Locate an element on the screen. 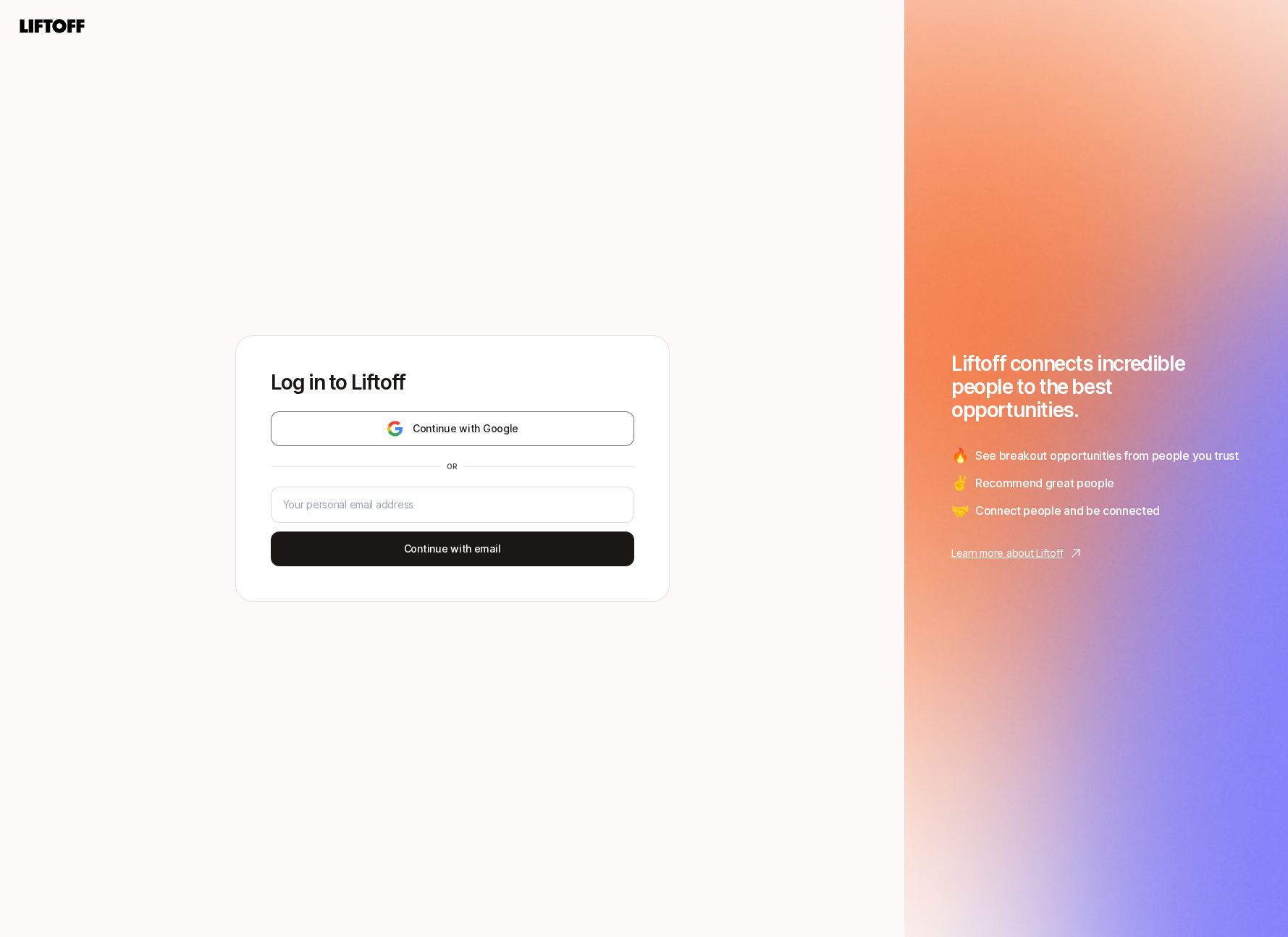 This screenshot has height=937, width=1288. span: Connect people and be connected is located at coordinates (1066, 510).